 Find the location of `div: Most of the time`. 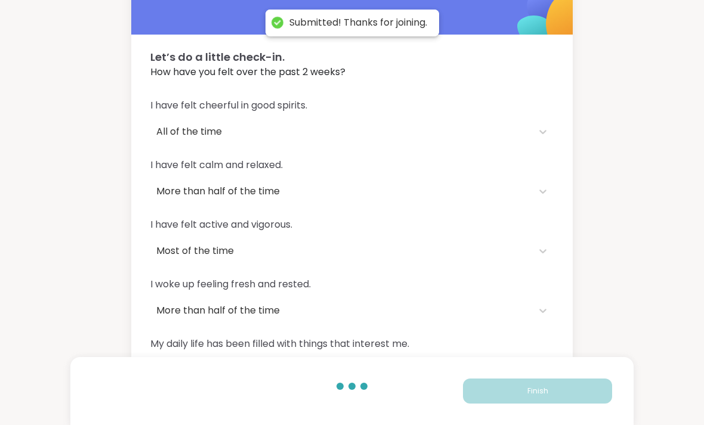

div: Most of the time is located at coordinates (341, 251).